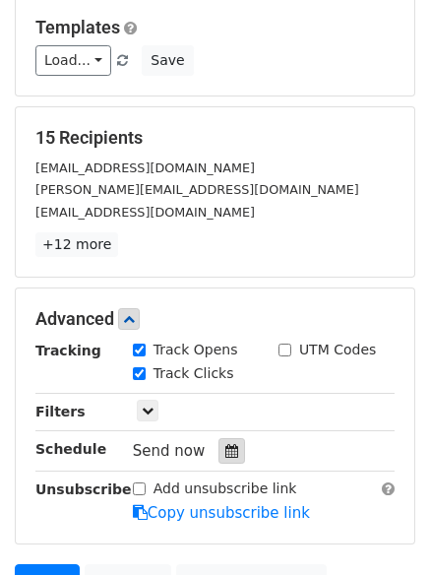  What do you see at coordinates (68, 350) in the screenshot?
I see `strong: Tracking` at bounding box center [68, 350].